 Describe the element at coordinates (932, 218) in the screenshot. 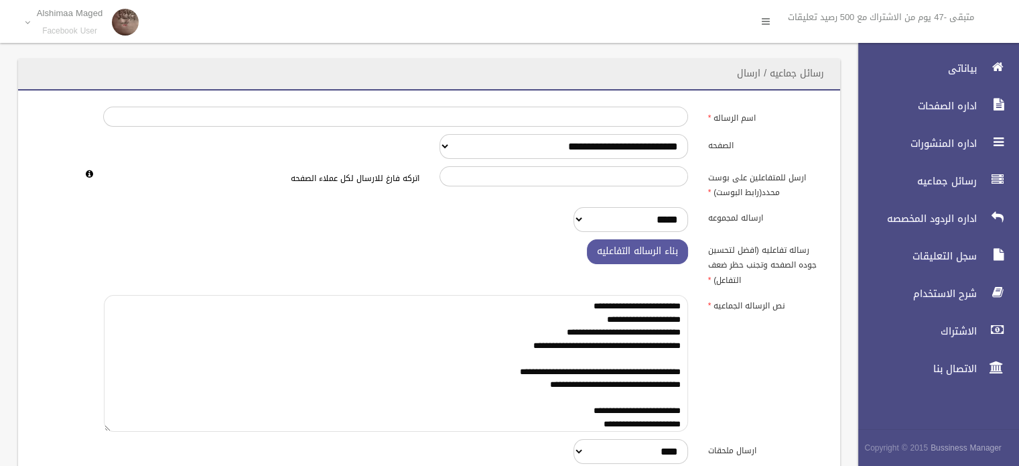

I see `a: اداره الردود المخصصه` at that location.